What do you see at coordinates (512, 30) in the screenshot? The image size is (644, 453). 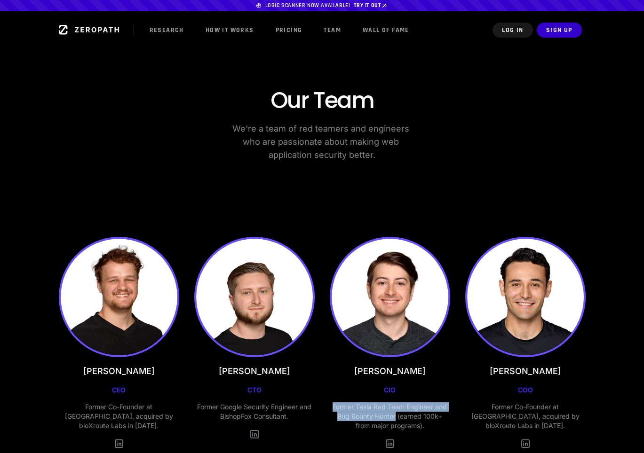 I see `button: Log In` at bounding box center [512, 30].